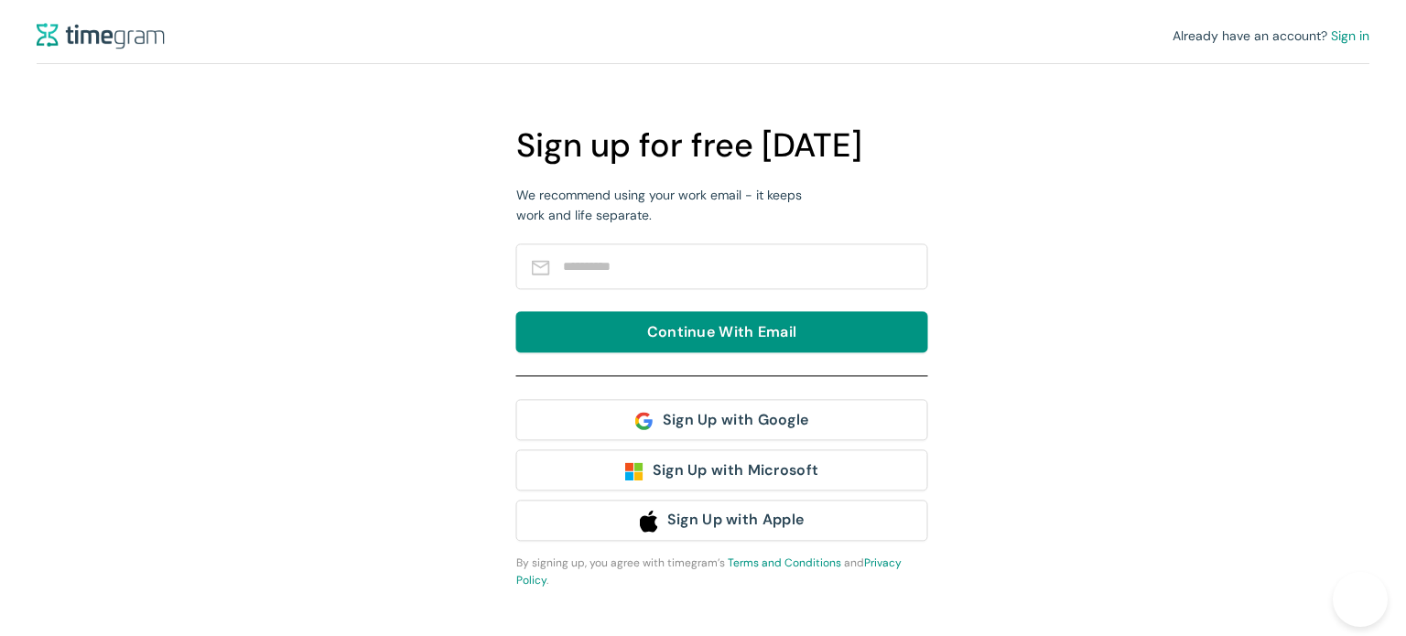 This screenshot has height=636, width=1406. Describe the element at coordinates (101, 36) in the screenshot. I see `img: logo` at that location.